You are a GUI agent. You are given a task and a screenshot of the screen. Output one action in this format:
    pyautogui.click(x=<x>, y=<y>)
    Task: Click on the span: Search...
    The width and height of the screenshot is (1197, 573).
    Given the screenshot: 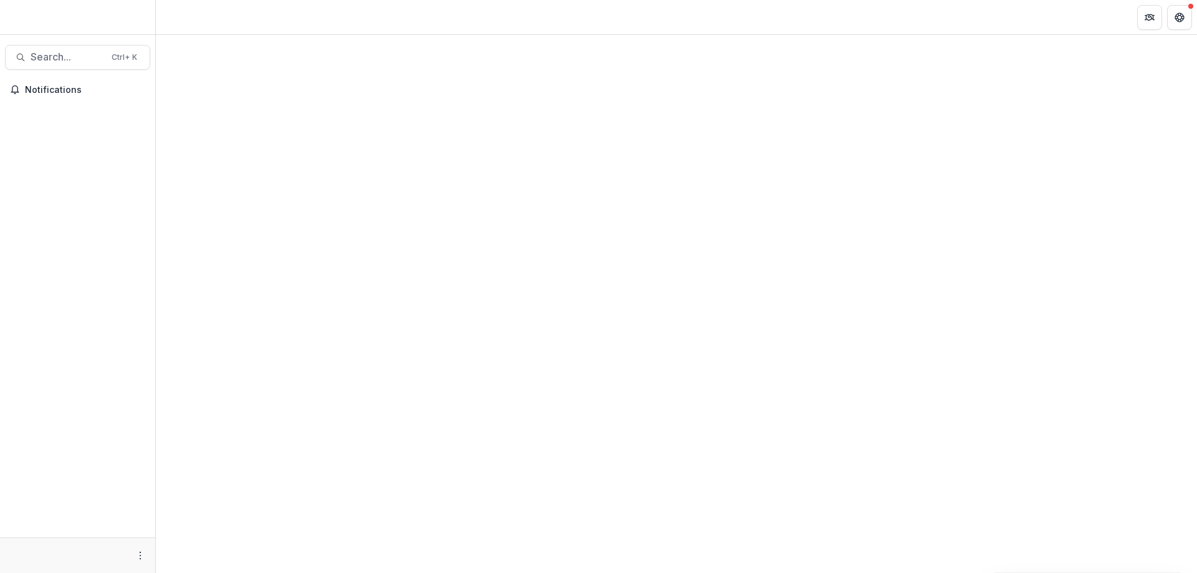 What is the action you would take?
    pyautogui.click(x=67, y=57)
    